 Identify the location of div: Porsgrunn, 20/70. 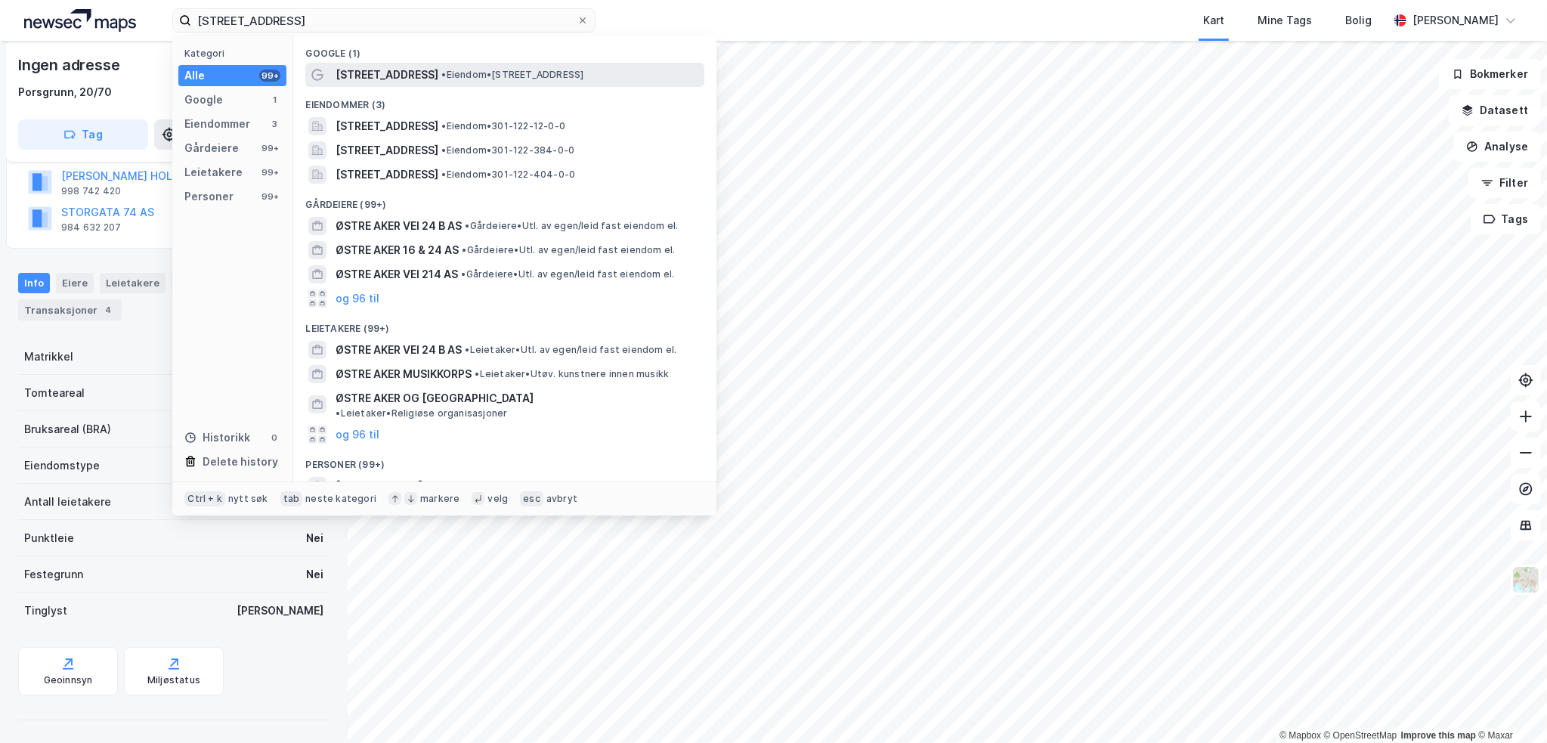
(65, 92).